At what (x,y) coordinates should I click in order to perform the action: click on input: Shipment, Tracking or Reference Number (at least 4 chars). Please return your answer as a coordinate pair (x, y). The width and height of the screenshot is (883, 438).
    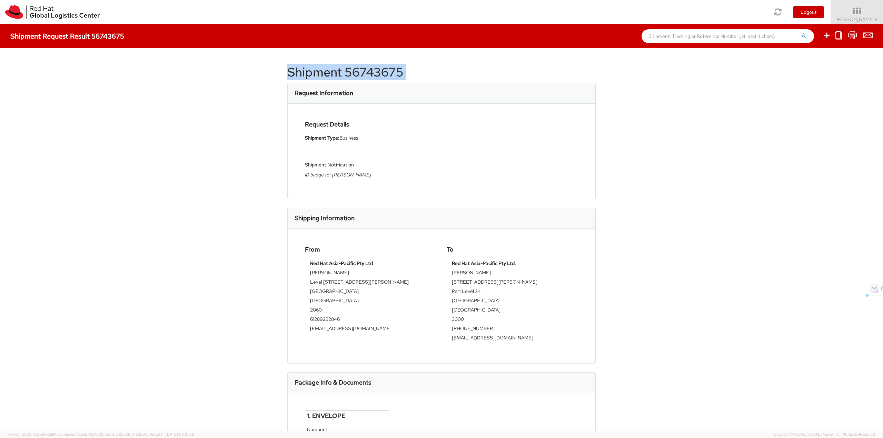
    Looking at the image, I should click on (728, 36).